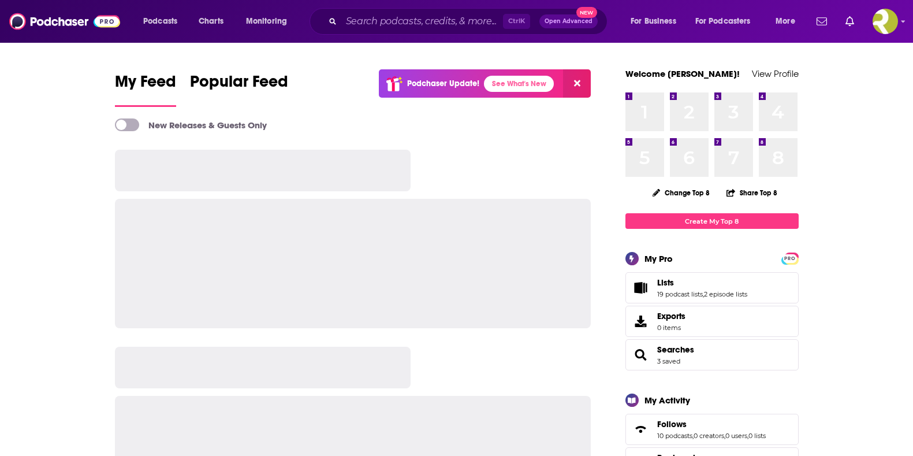 This screenshot has height=456, width=913. What do you see at coordinates (211, 21) in the screenshot?
I see `span: Charts` at bounding box center [211, 21].